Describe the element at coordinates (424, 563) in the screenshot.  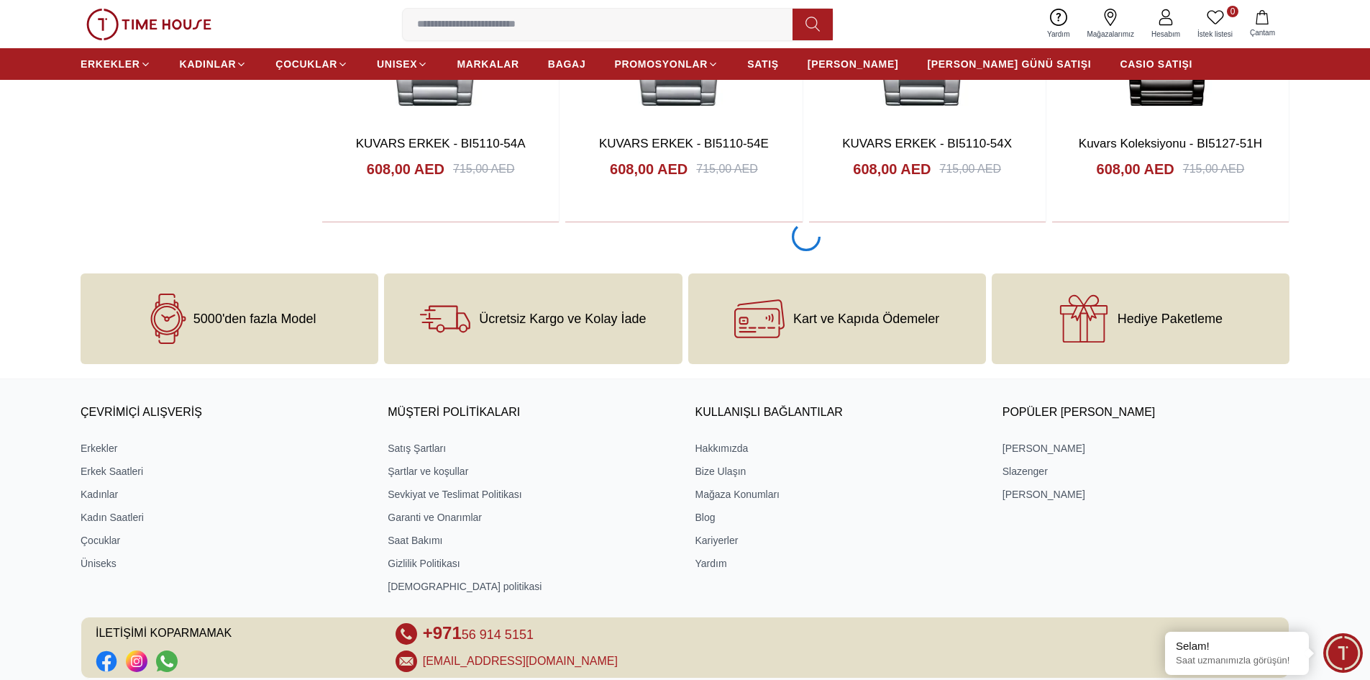
I see `font: Gizlilik Politikası` at that location.